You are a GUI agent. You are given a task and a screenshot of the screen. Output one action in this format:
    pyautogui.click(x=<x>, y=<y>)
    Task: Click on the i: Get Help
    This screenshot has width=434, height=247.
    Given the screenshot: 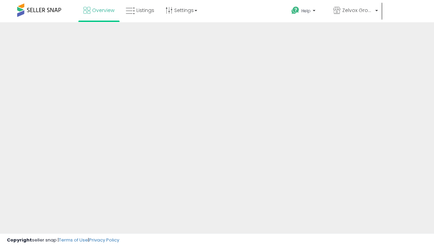 What is the action you would take?
    pyautogui.click(x=295, y=10)
    